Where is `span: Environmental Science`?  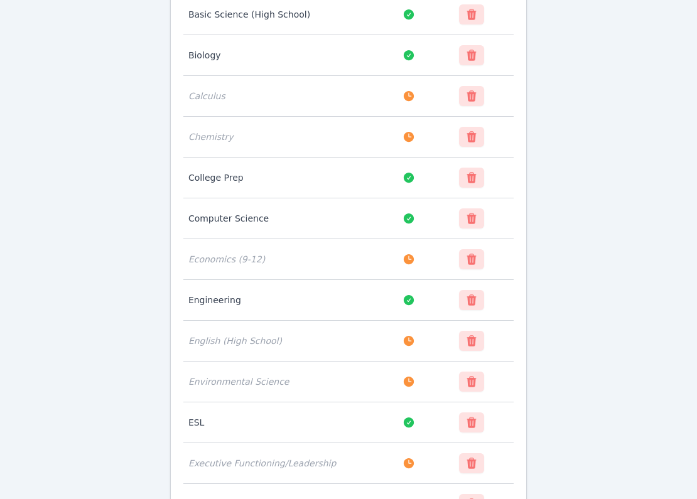 span: Environmental Science is located at coordinates (239, 382).